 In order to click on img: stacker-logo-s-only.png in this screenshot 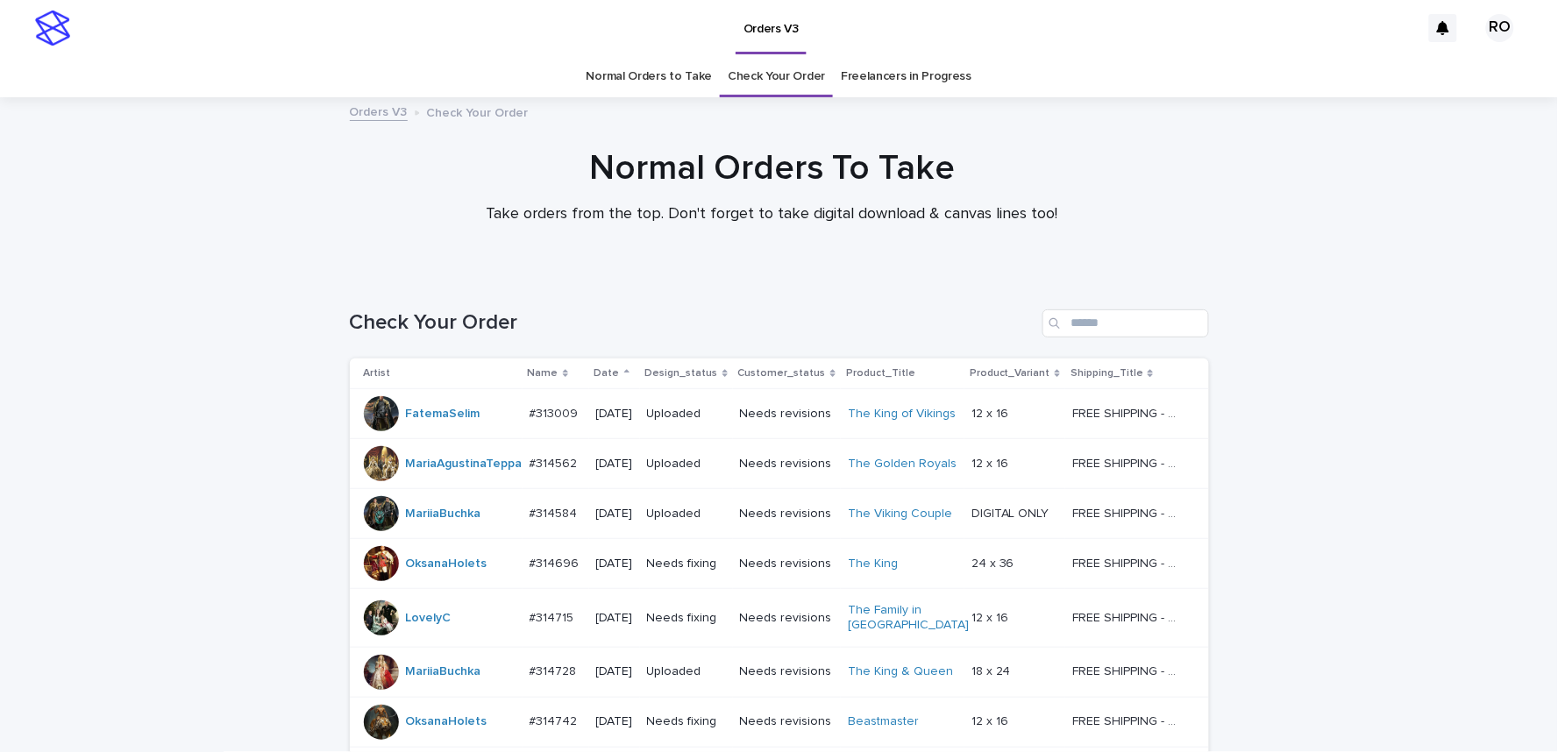, I will do `click(53, 28)`.